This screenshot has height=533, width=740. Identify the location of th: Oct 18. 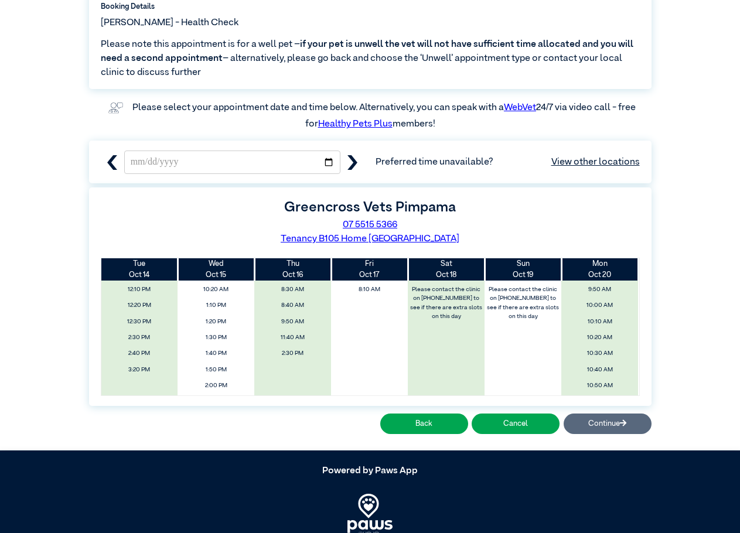
(446, 269).